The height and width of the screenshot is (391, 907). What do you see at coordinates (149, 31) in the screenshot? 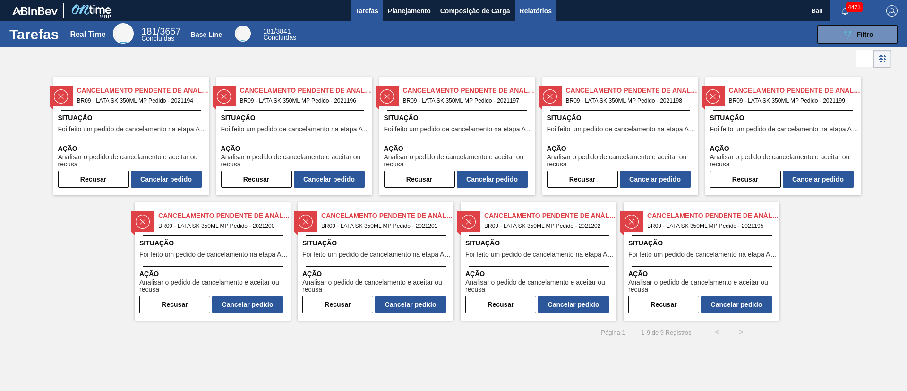
I see `span: 181` at bounding box center [149, 31].